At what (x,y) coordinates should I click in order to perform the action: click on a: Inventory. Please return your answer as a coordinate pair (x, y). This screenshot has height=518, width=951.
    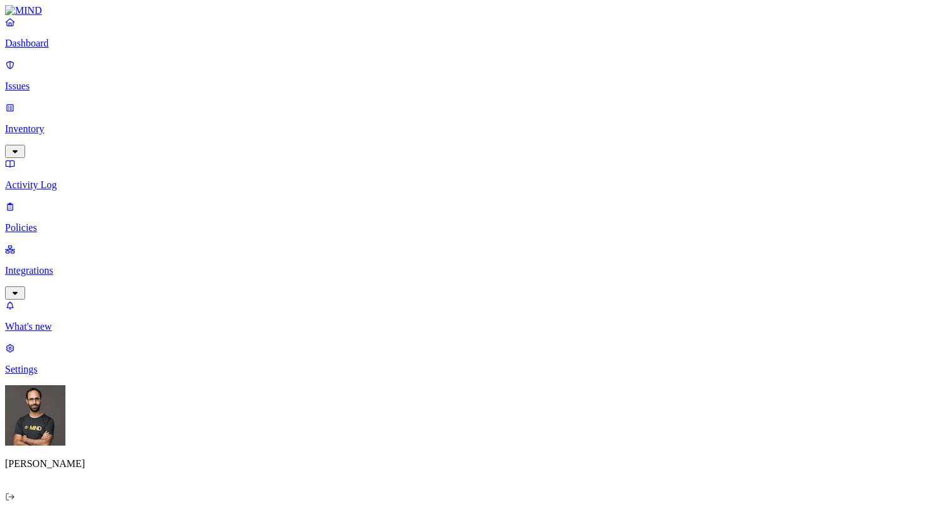
    Looking at the image, I should click on (476, 129).